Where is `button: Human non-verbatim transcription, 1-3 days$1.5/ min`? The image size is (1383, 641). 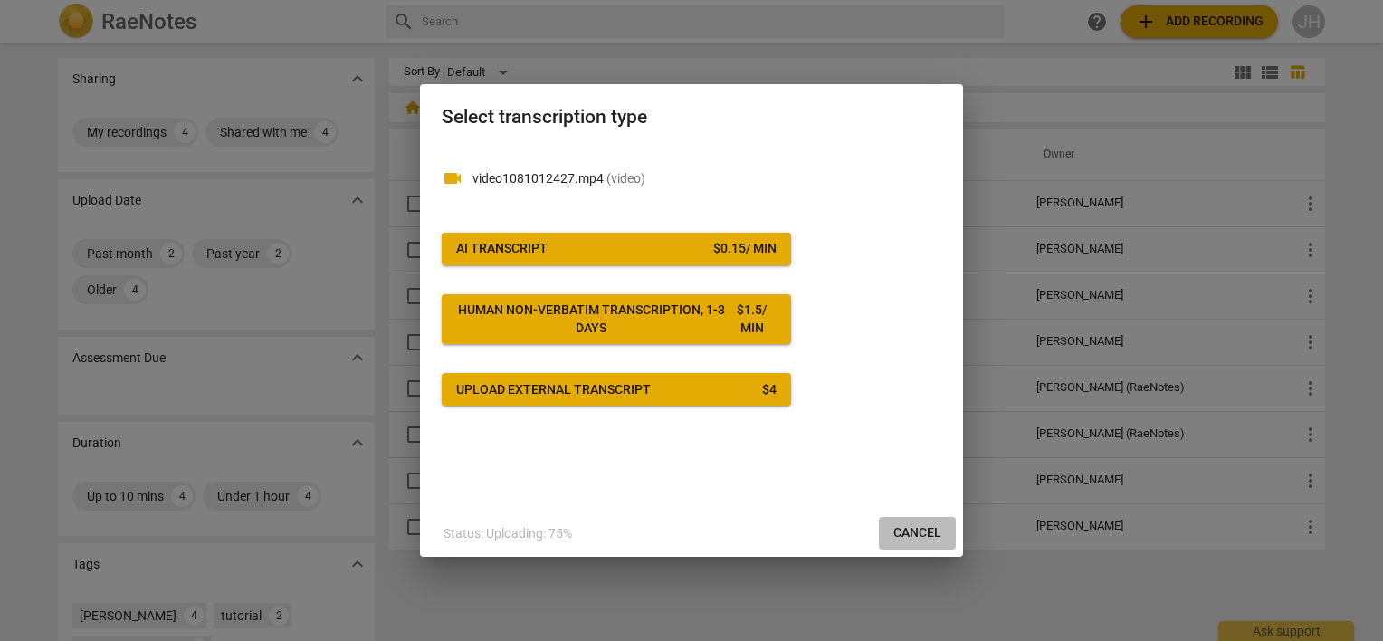 button: Human non-verbatim transcription, 1-3 days$1.5/ min is located at coordinates (617, 319).